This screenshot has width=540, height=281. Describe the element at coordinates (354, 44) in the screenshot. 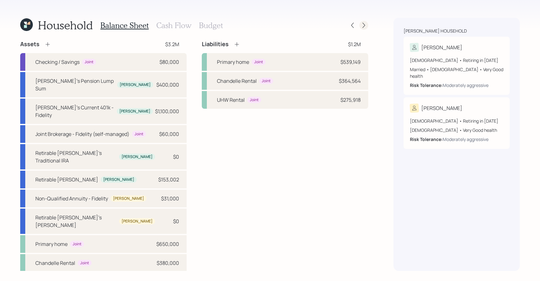

I see `div: $1.2M` at that location.